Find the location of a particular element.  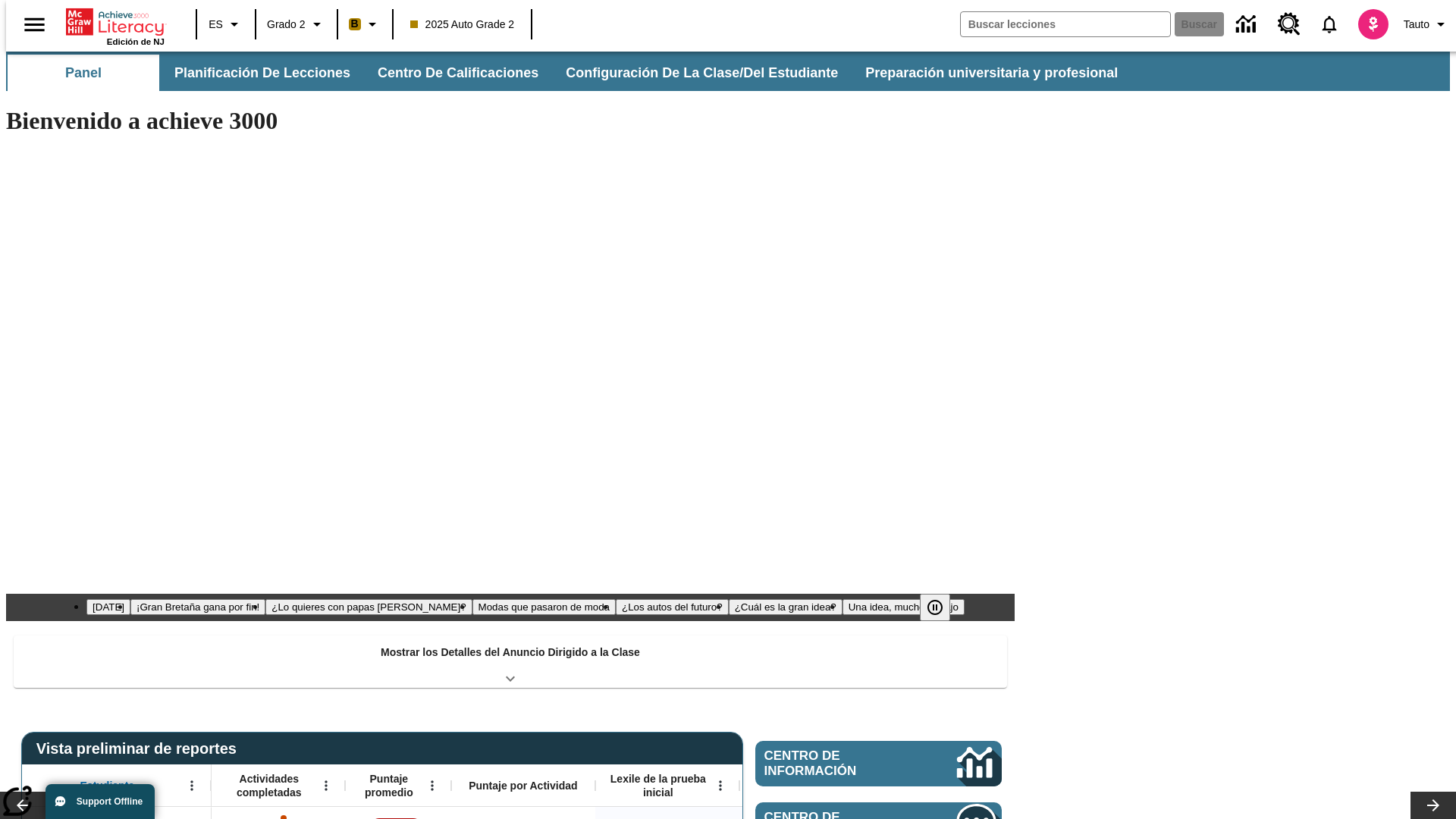

p: Mostrar los Detalles del Anuncio Dirigido a la Clase is located at coordinates (510, 652).